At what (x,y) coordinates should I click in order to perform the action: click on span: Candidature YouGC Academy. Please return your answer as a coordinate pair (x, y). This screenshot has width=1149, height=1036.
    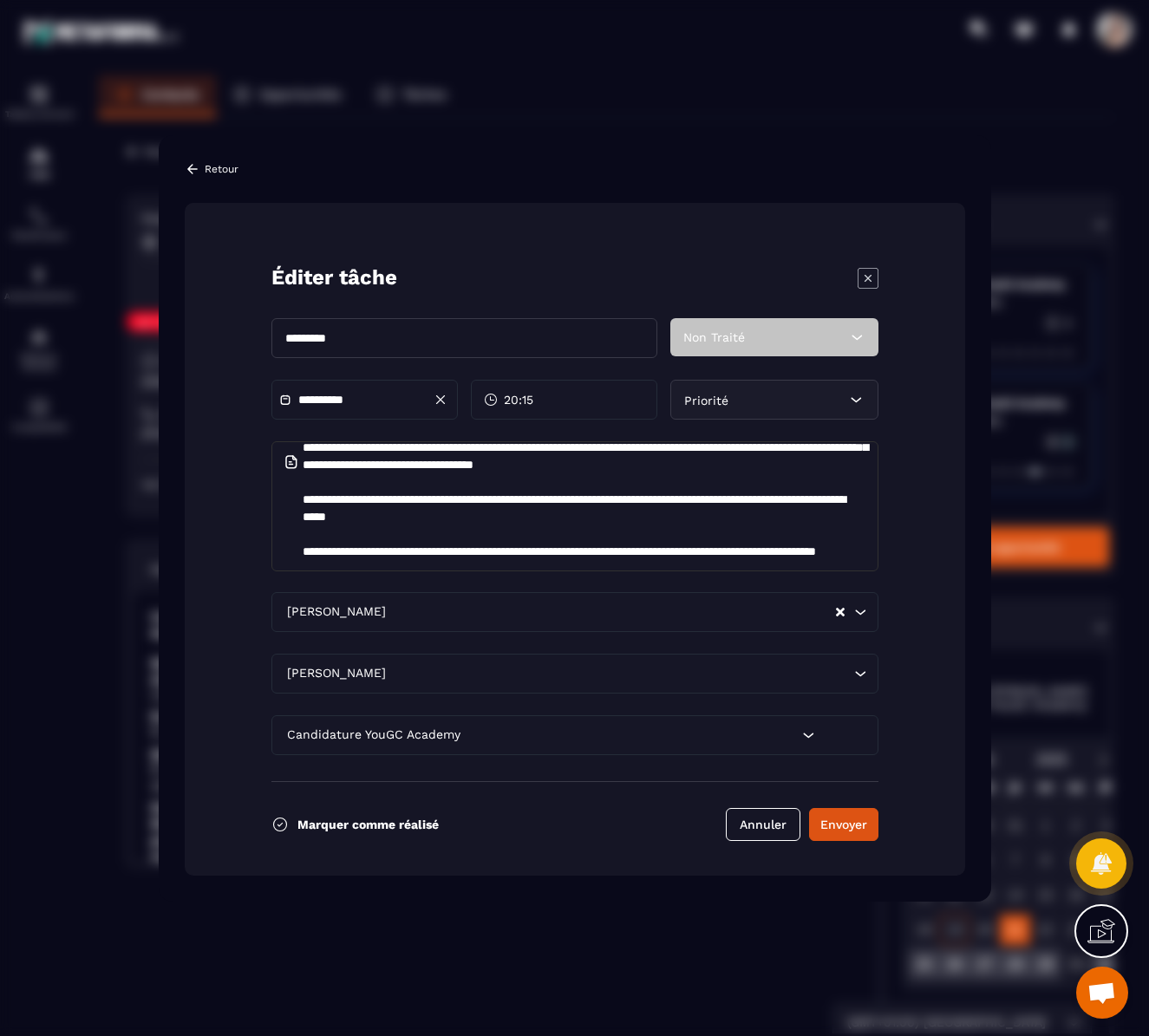
    Looking at the image, I should click on (373, 735).